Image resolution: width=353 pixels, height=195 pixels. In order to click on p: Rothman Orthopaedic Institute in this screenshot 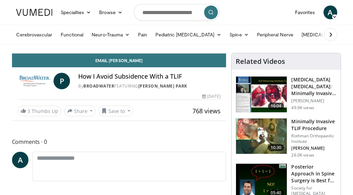, I will do `click(314, 139)`.